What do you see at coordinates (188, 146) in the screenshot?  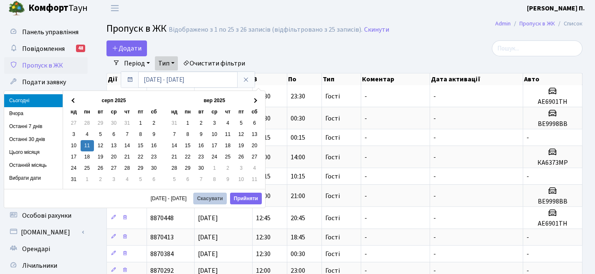 I see `td: 15` at bounding box center [188, 146].